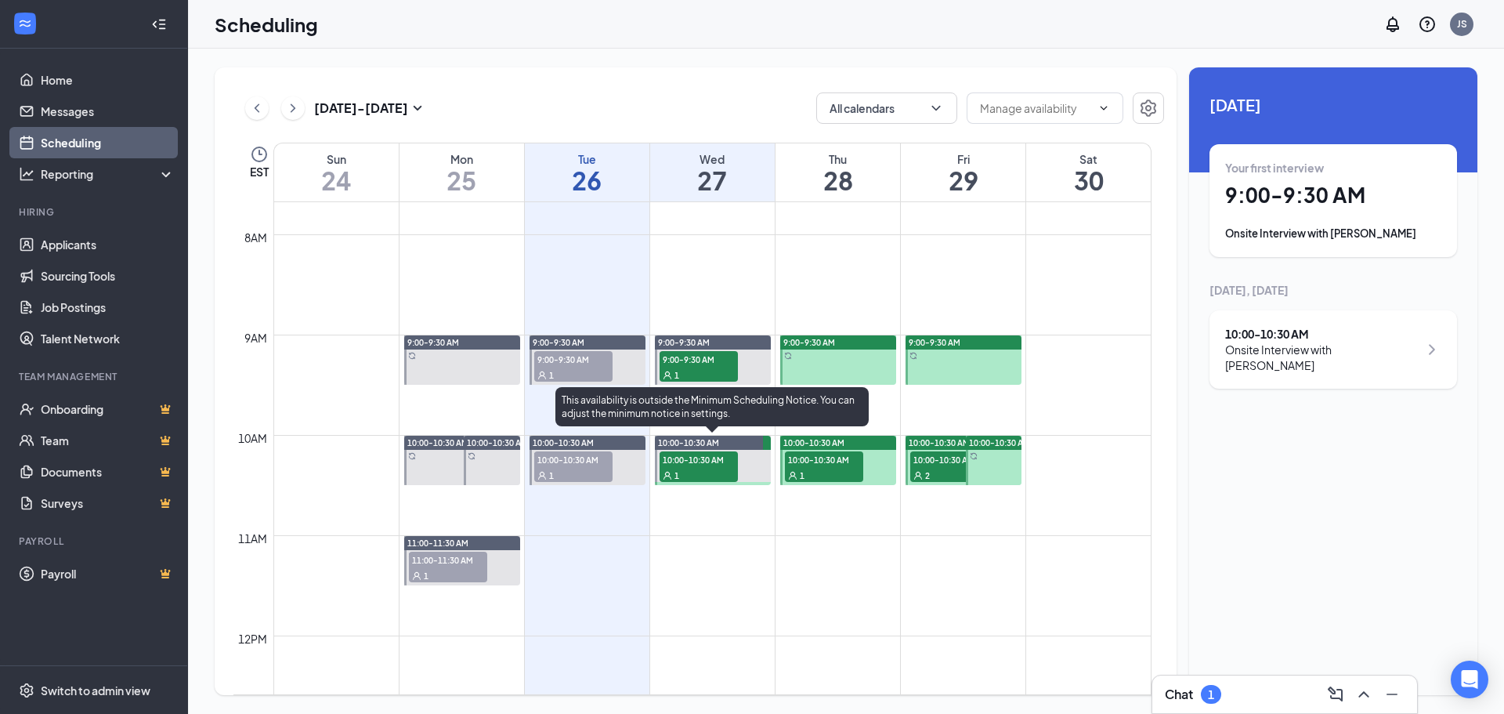 The image size is (1504, 714). What do you see at coordinates (712, 159) in the screenshot?
I see `div: Wed` at bounding box center [712, 159].